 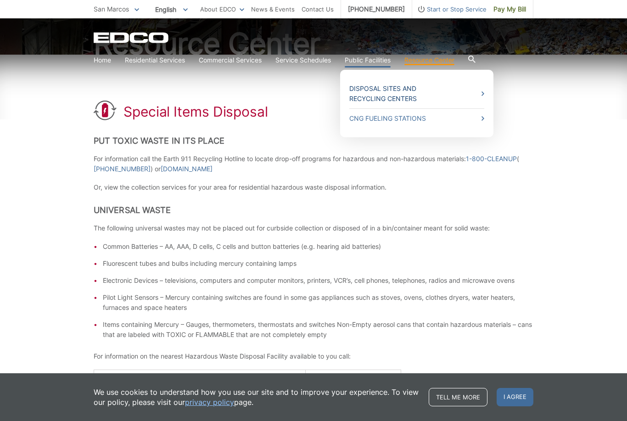 I want to click on a: 1-800-CLEANUP, so click(x=491, y=159).